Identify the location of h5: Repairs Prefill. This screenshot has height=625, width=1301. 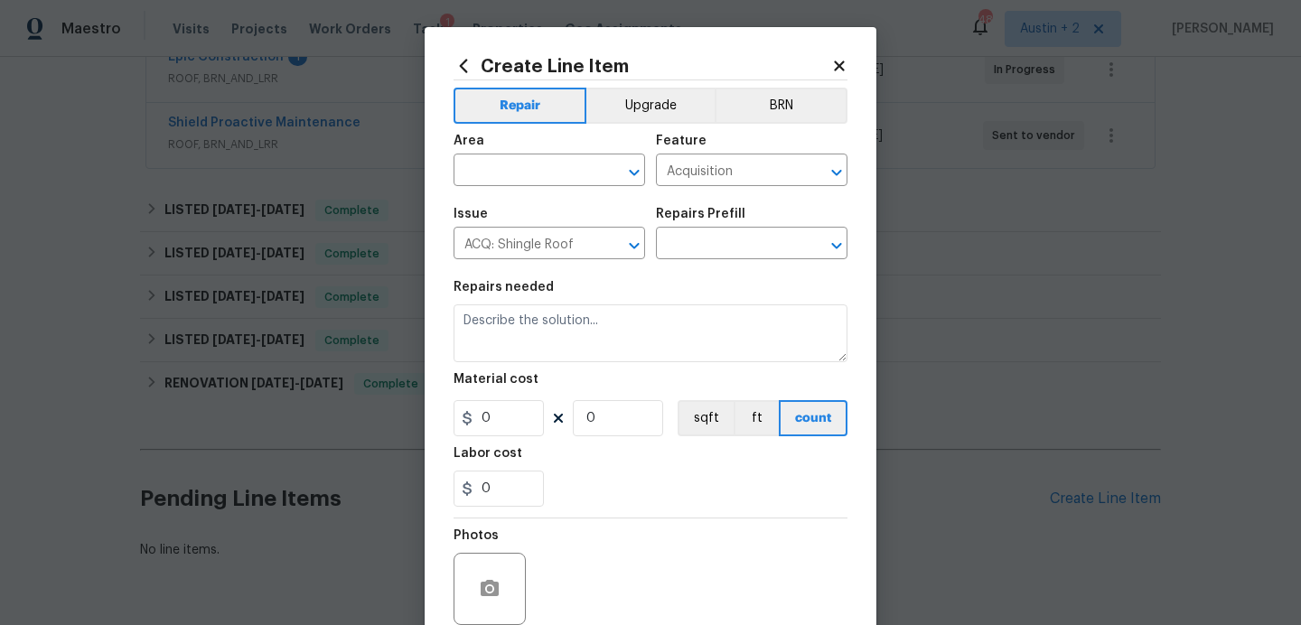
(700, 214).